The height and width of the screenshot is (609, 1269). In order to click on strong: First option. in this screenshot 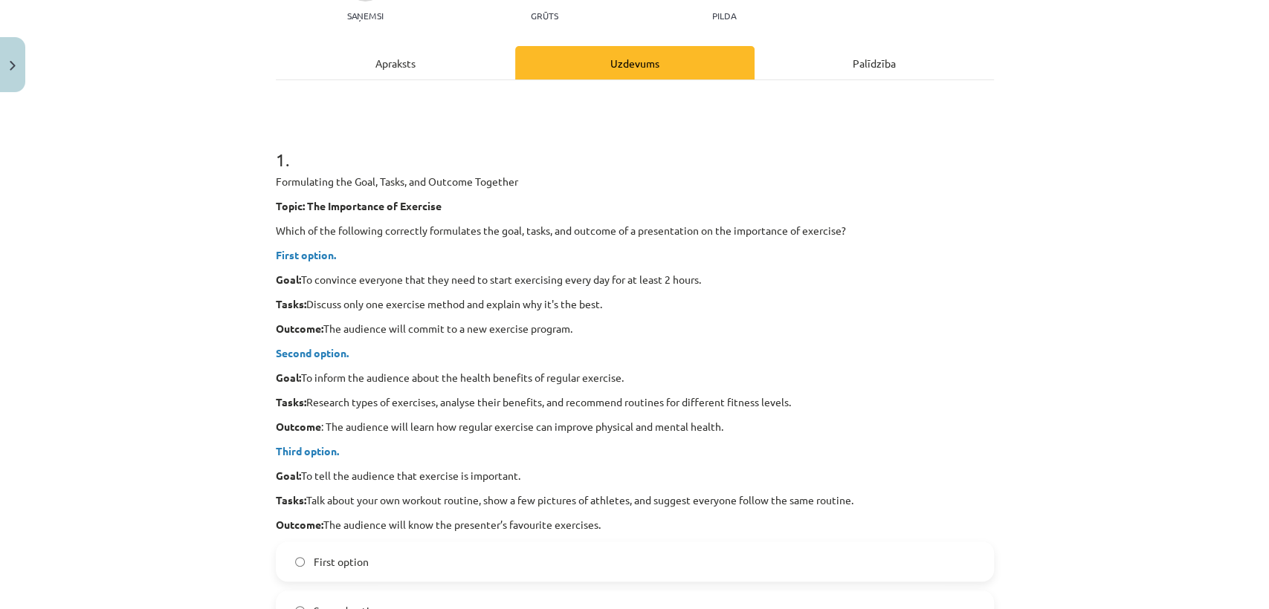, I will do `click(305, 255)`.